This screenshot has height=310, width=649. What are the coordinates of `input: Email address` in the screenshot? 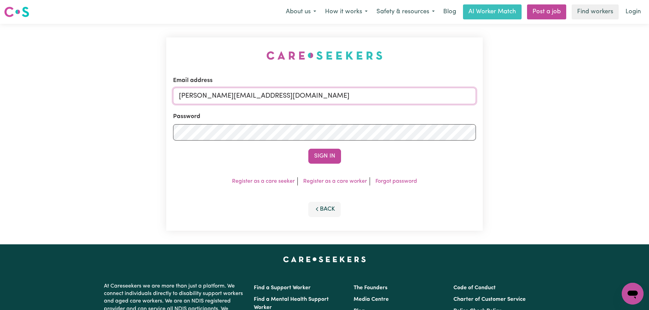 It's located at (324, 96).